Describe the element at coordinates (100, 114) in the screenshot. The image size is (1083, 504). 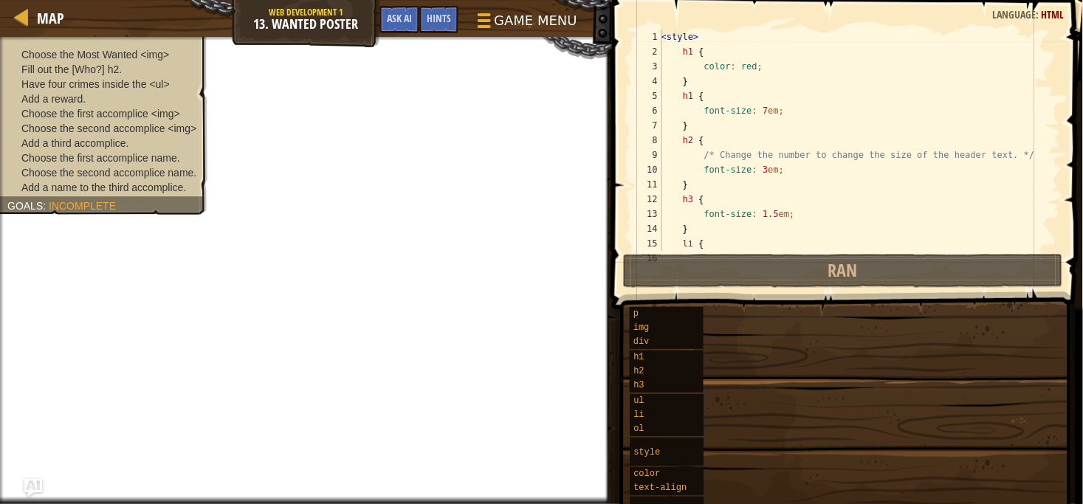
I see `span: Choose the first accomplice <img>` at that location.